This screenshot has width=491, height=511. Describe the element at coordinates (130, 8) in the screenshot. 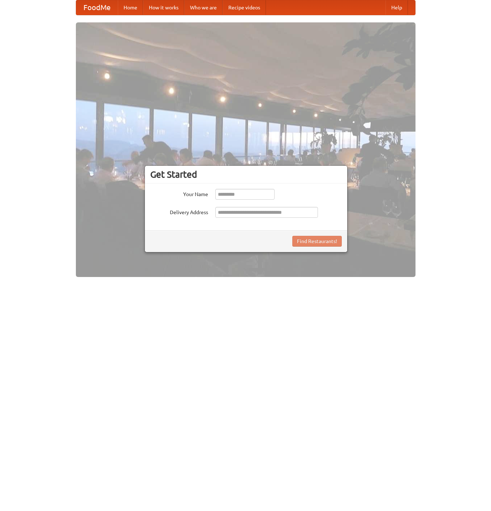

I see `a: Home` at that location.